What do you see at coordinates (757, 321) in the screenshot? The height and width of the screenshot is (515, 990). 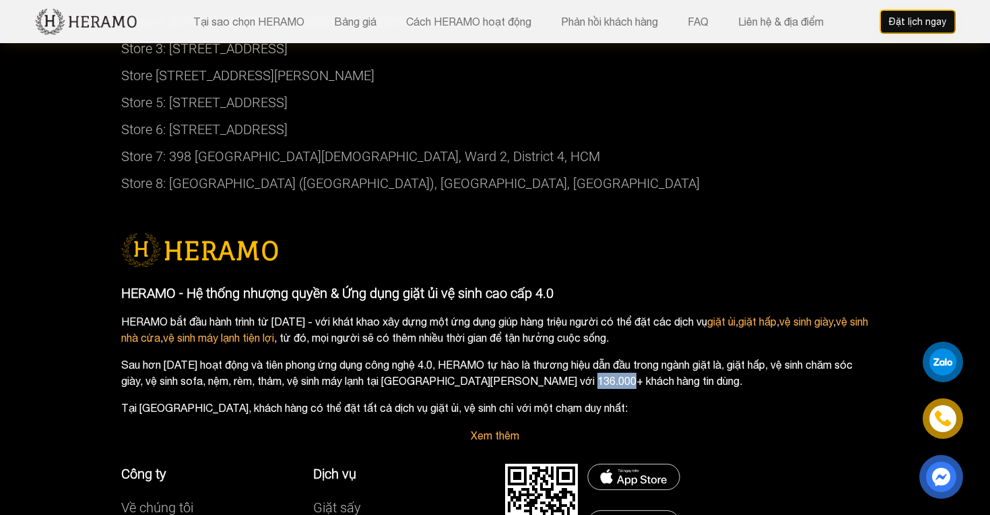 I see `a: giặt hấp` at bounding box center [757, 321].